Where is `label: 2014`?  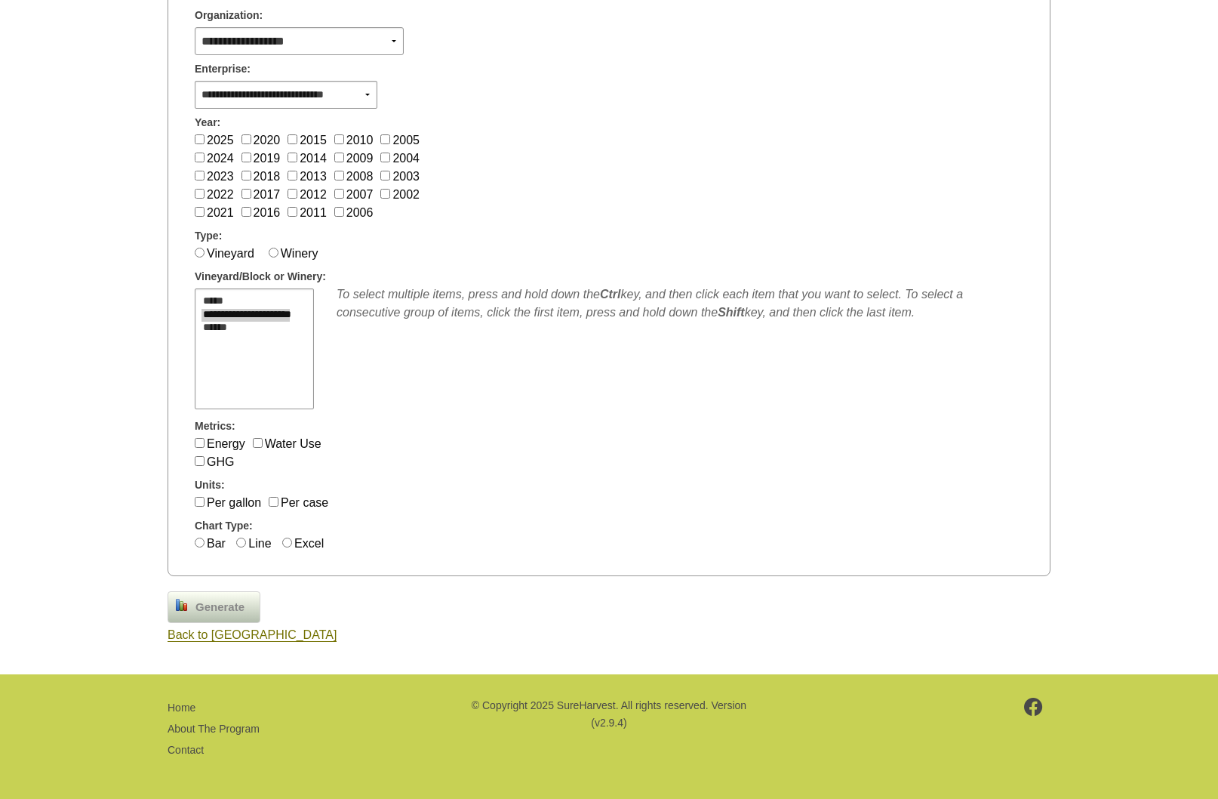 label: 2014 is located at coordinates (313, 158).